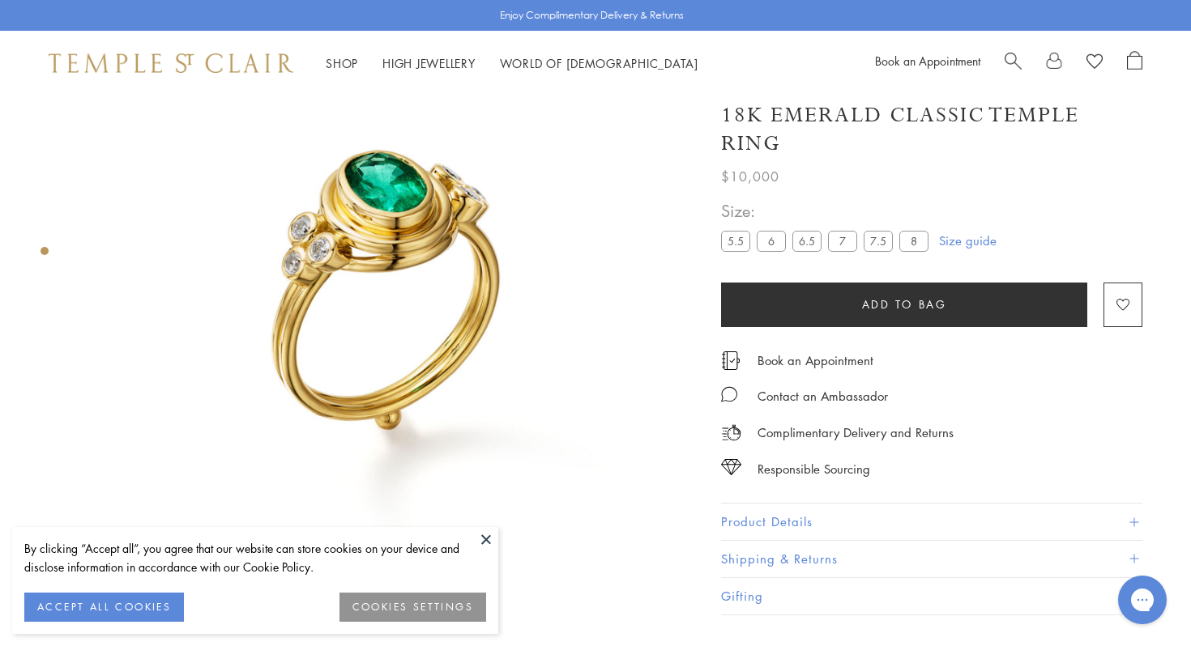 Image resolution: width=1191 pixels, height=646 pixels. I want to click on img: icon_delivery.svg, so click(731, 433).